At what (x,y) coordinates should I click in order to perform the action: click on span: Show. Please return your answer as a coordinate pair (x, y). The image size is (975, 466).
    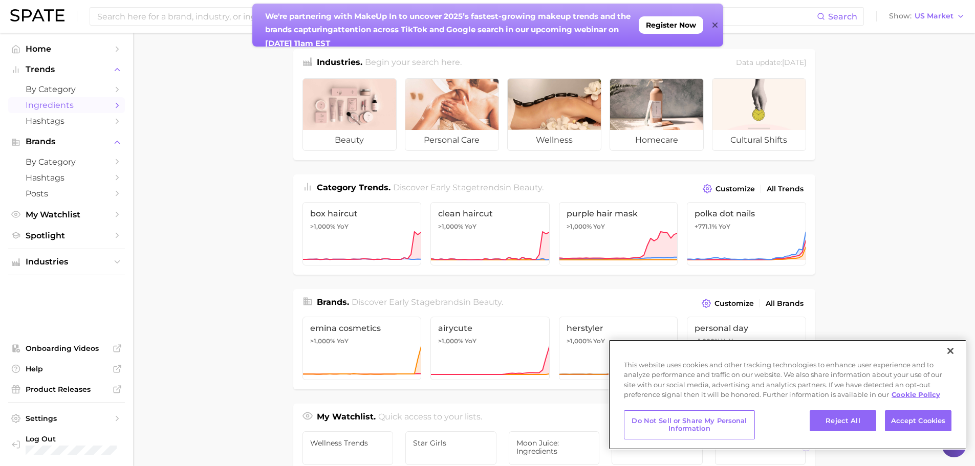
    Looking at the image, I should click on (900, 16).